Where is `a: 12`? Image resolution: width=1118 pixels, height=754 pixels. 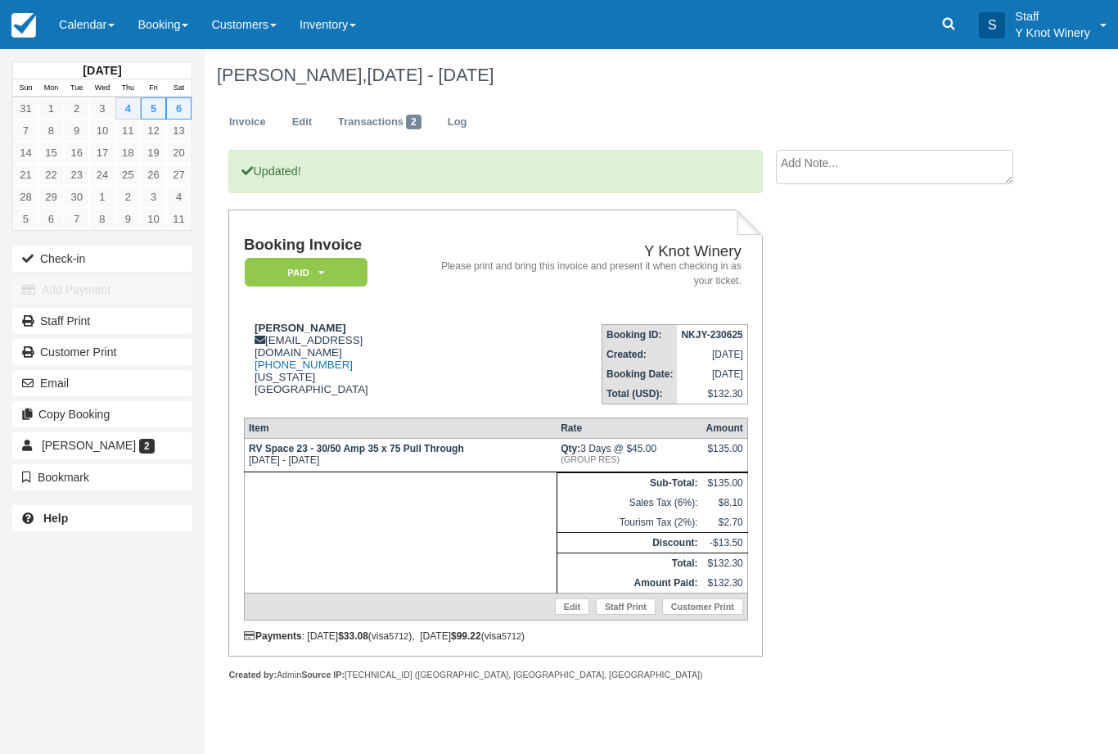
a: 12 is located at coordinates (153, 130).